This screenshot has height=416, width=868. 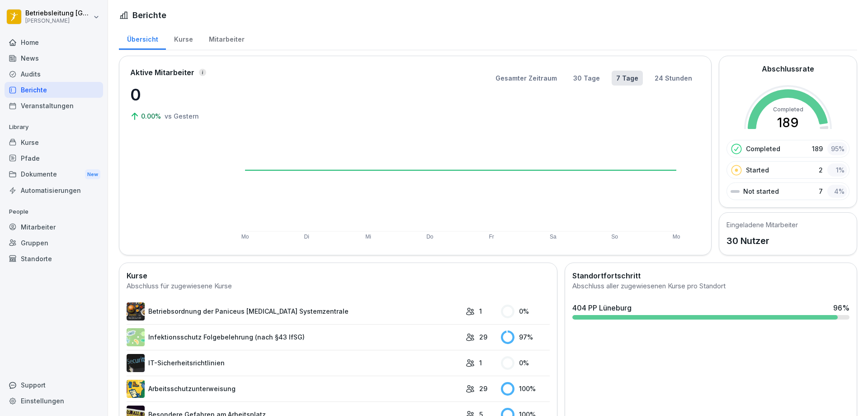 What do you see at coordinates (54, 258) in the screenshot?
I see `div: Standorte` at bounding box center [54, 258].